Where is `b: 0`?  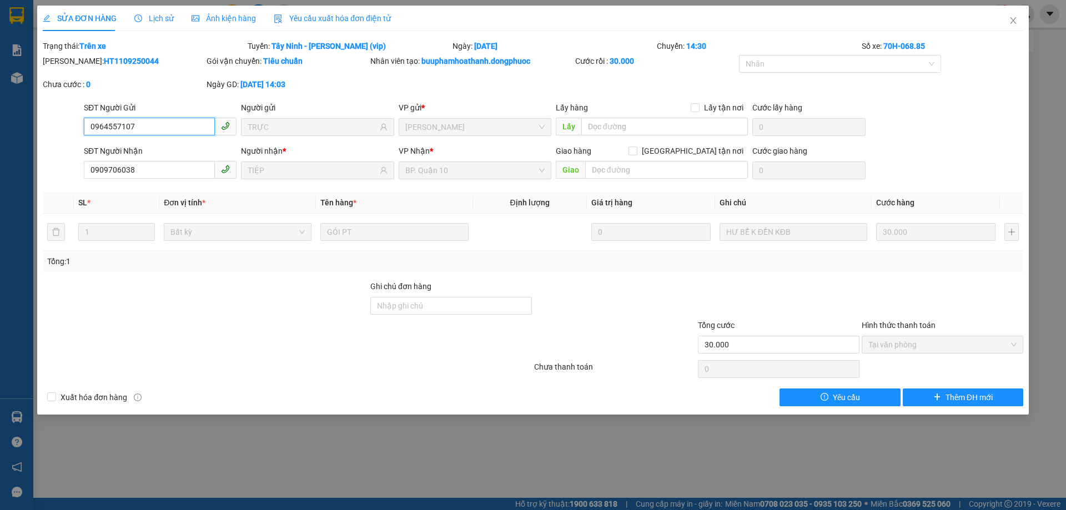 b: 0 is located at coordinates (88, 84).